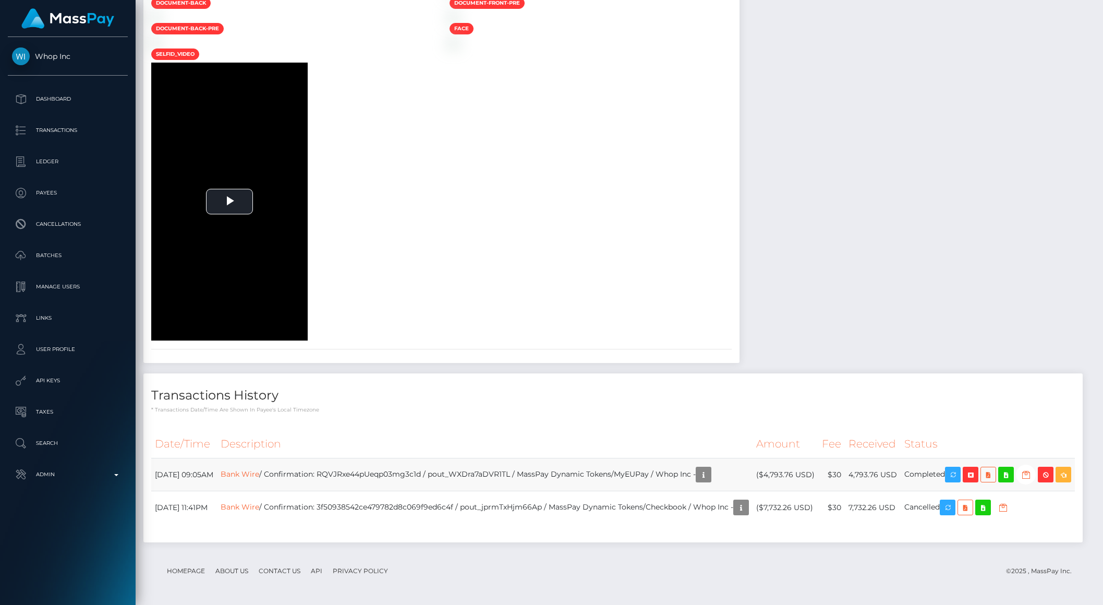 Image resolution: width=1103 pixels, height=605 pixels. What do you see at coordinates (831, 444) in the screenshot?
I see `th: Fee` at bounding box center [831, 444].